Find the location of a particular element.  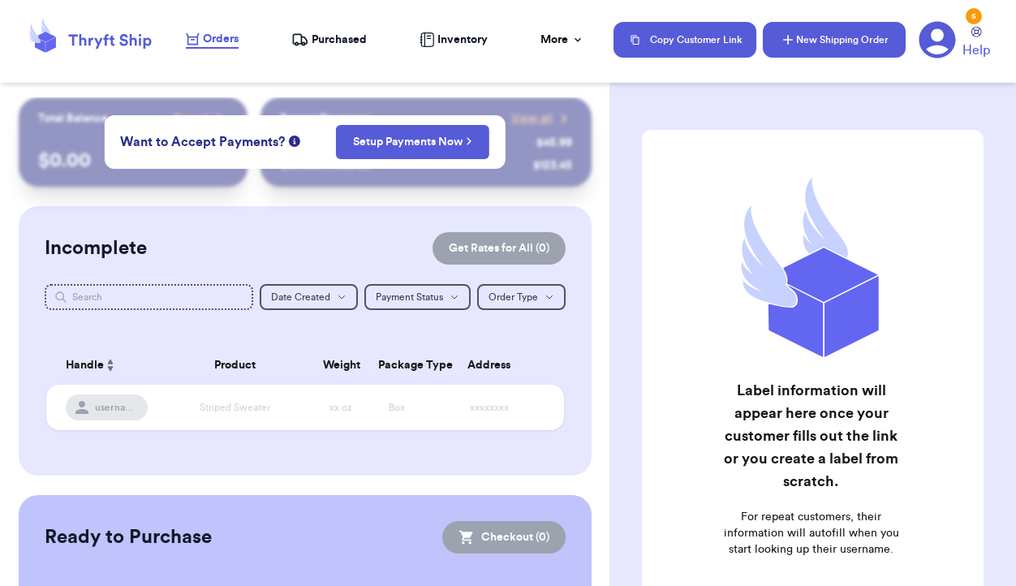

button: New Shipping Order is located at coordinates (834, 40).